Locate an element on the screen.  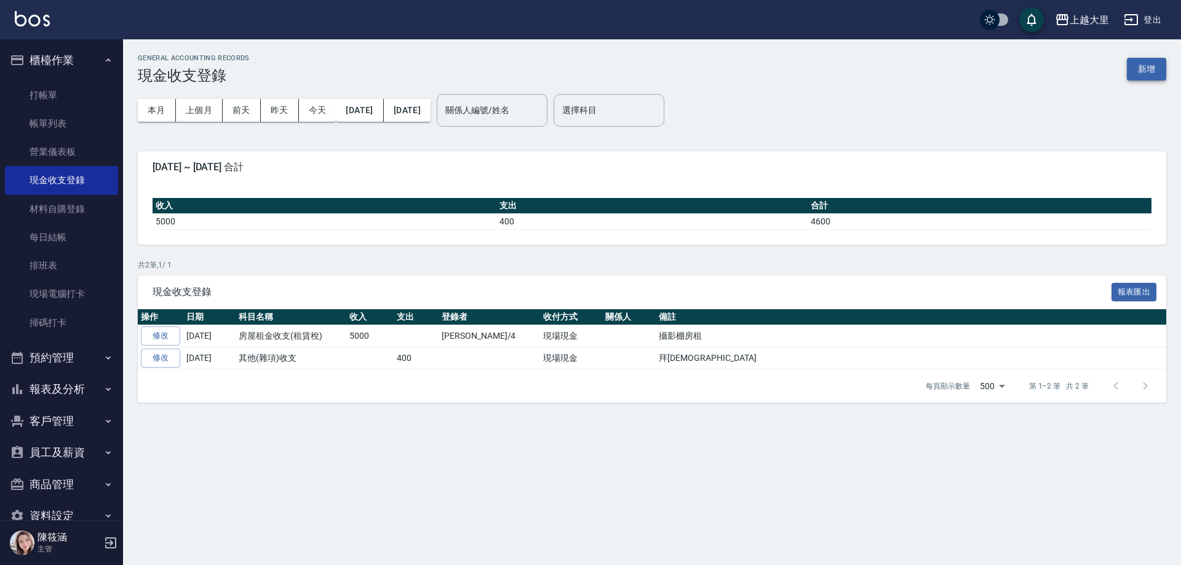
p: 第 1–2 筆 共 2 筆 is located at coordinates (1058, 386).